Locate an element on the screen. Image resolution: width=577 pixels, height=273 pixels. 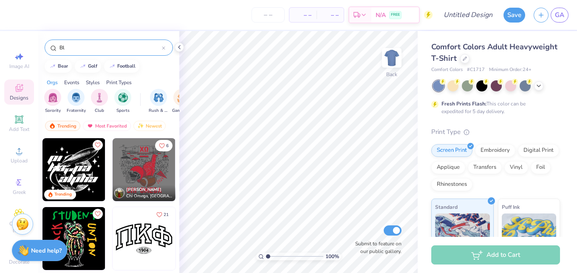
div: Print Type is located at coordinates (495, 132).